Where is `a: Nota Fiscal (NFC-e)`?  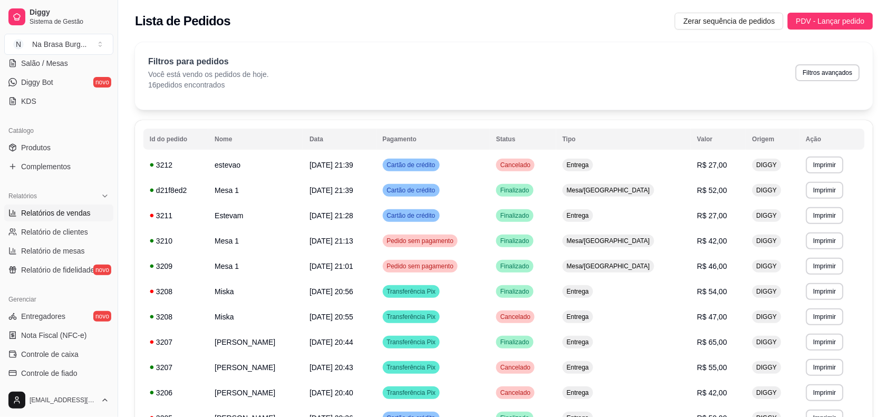 a: Nota Fiscal (NFC-e) is located at coordinates (59, 335).